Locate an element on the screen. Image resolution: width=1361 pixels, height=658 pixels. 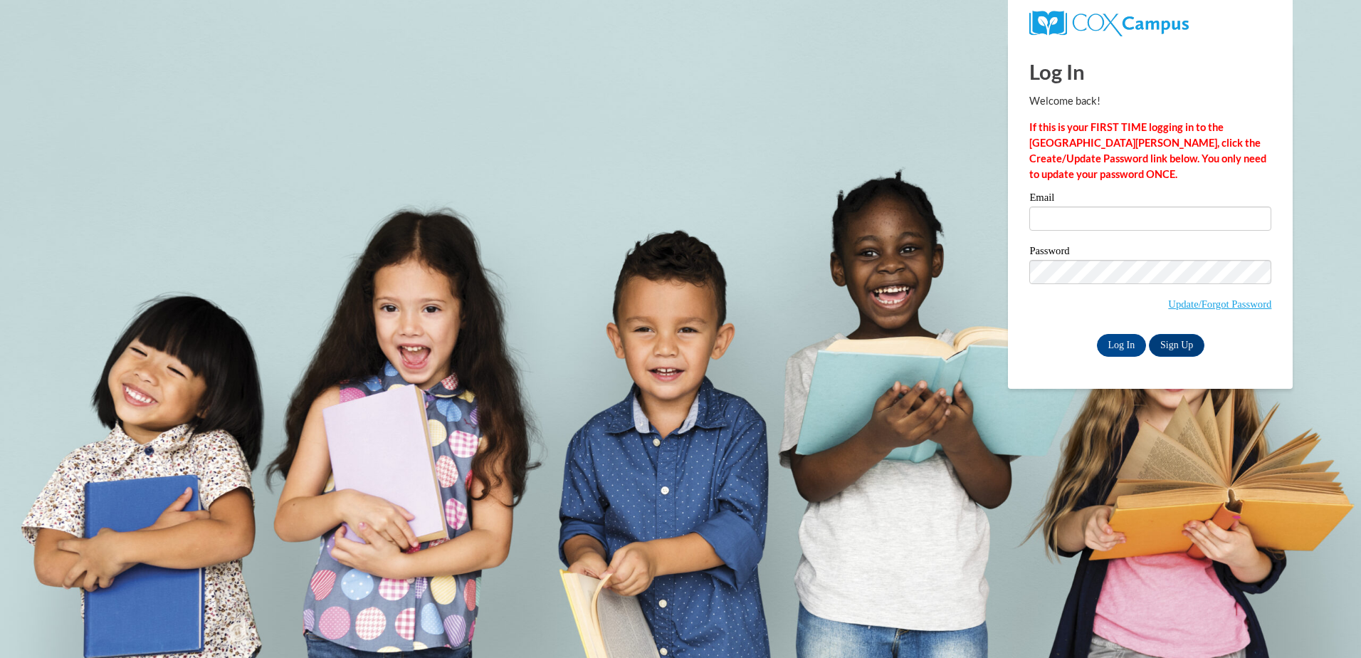
label: Password is located at coordinates (1150, 253).